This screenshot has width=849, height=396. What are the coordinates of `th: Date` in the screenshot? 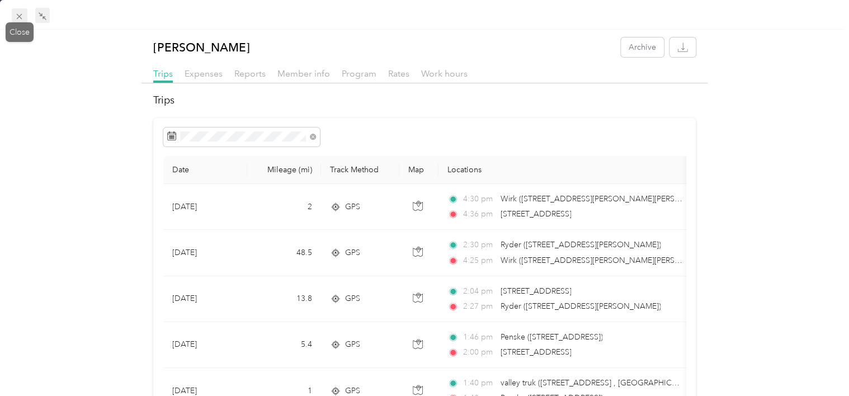 It's located at (205, 170).